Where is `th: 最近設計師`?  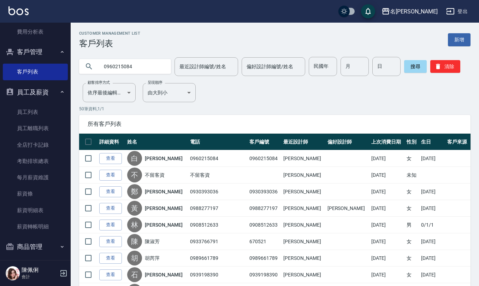 th: 最近設計師 is located at coordinates (304, 142).